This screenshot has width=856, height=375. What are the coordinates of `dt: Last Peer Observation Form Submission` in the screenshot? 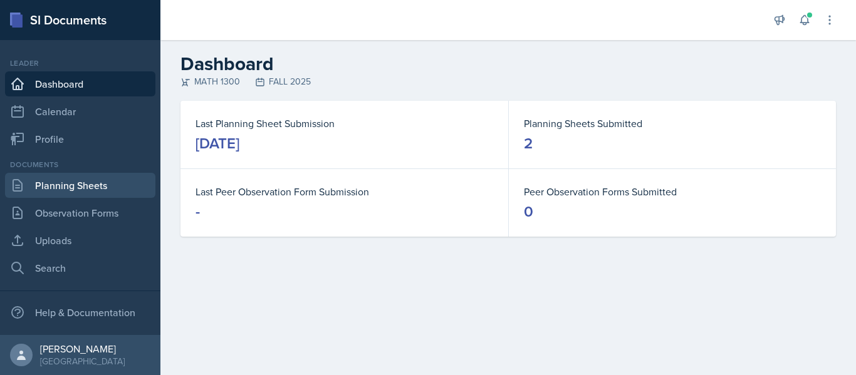 It's located at (344, 192).